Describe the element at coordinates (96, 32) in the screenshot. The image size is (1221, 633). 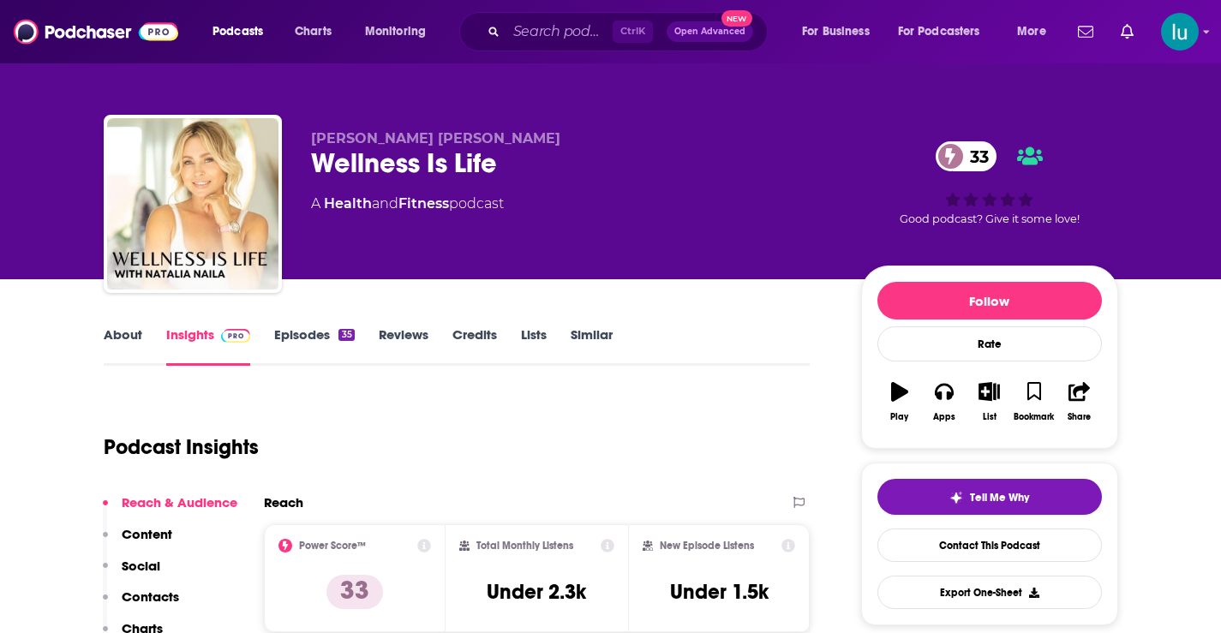
I see `a: Podchaser - Follow, Share and Rate Podcasts` at that location.